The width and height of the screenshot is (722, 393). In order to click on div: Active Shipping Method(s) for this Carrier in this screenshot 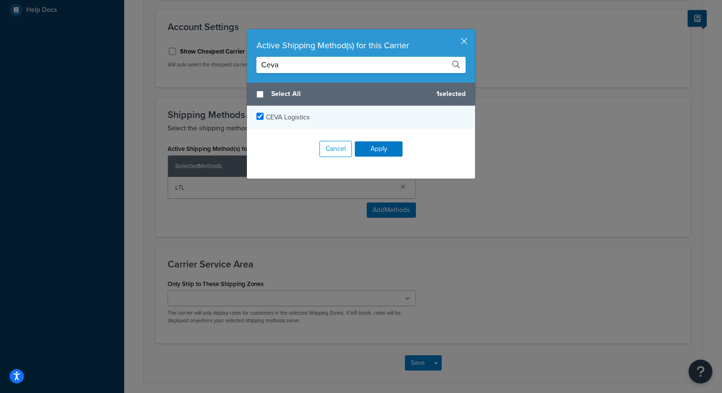, I will do `click(361, 45)`.